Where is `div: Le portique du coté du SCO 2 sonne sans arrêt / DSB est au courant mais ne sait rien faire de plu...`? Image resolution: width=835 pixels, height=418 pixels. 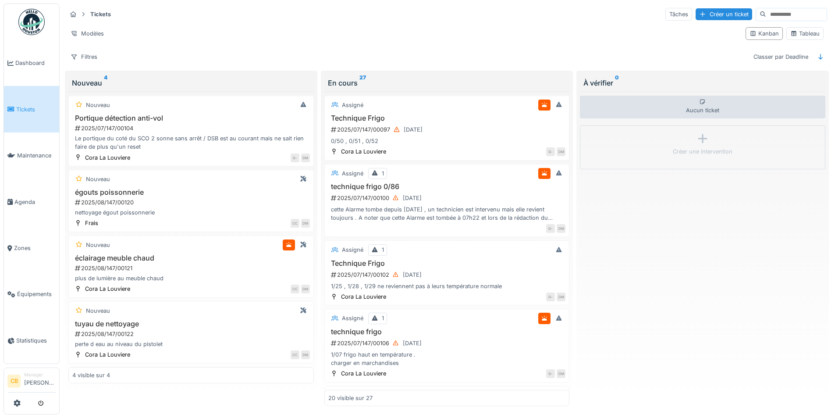
div: Le portique du coté du SCO 2 sonne sans arrêt / DSB est au courant mais ne sait rien faire de plu... is located at coordinates (191, 142).